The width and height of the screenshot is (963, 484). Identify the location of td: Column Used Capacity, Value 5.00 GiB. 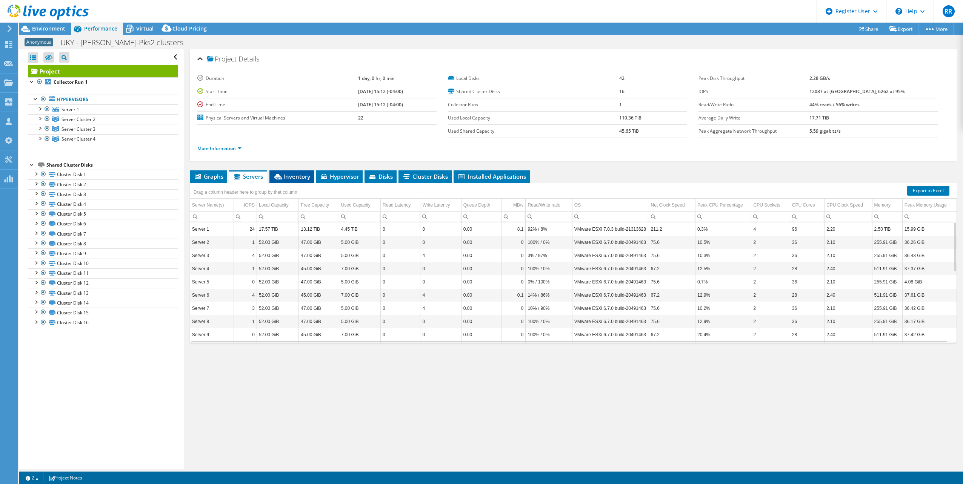
(360, 321).